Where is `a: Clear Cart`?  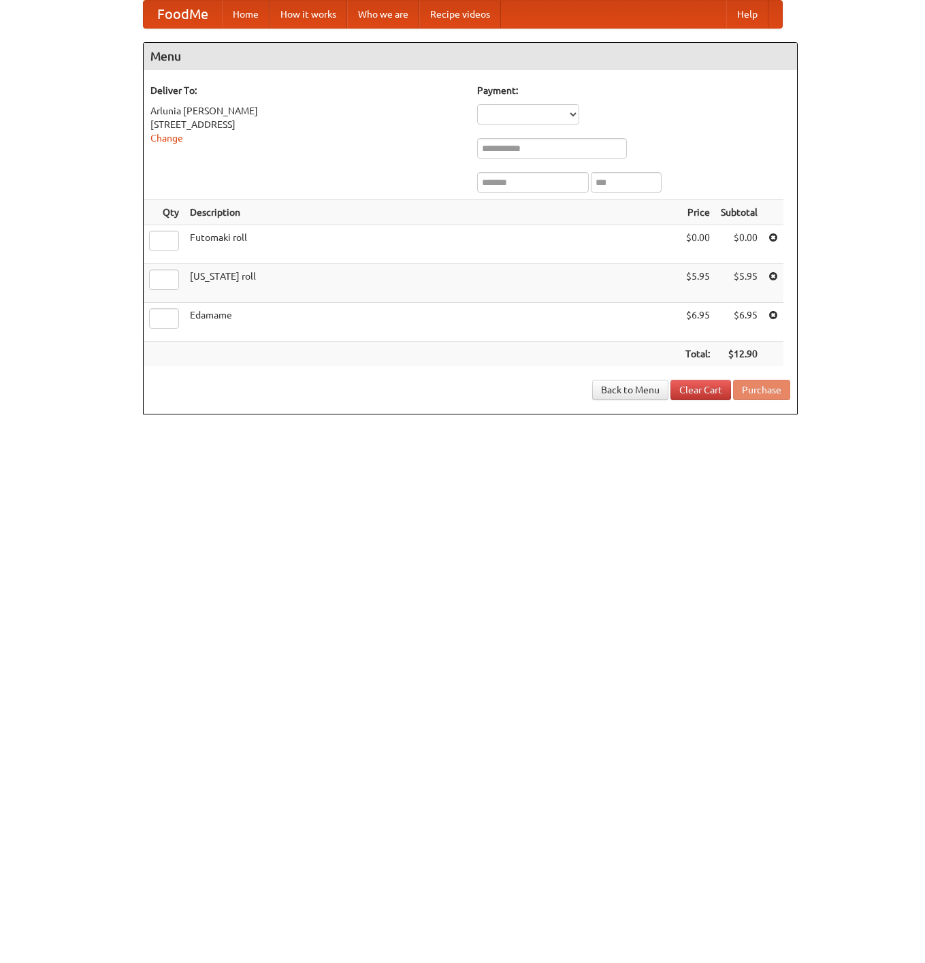 a: Clear Cart is located at coordinates (700, 390).